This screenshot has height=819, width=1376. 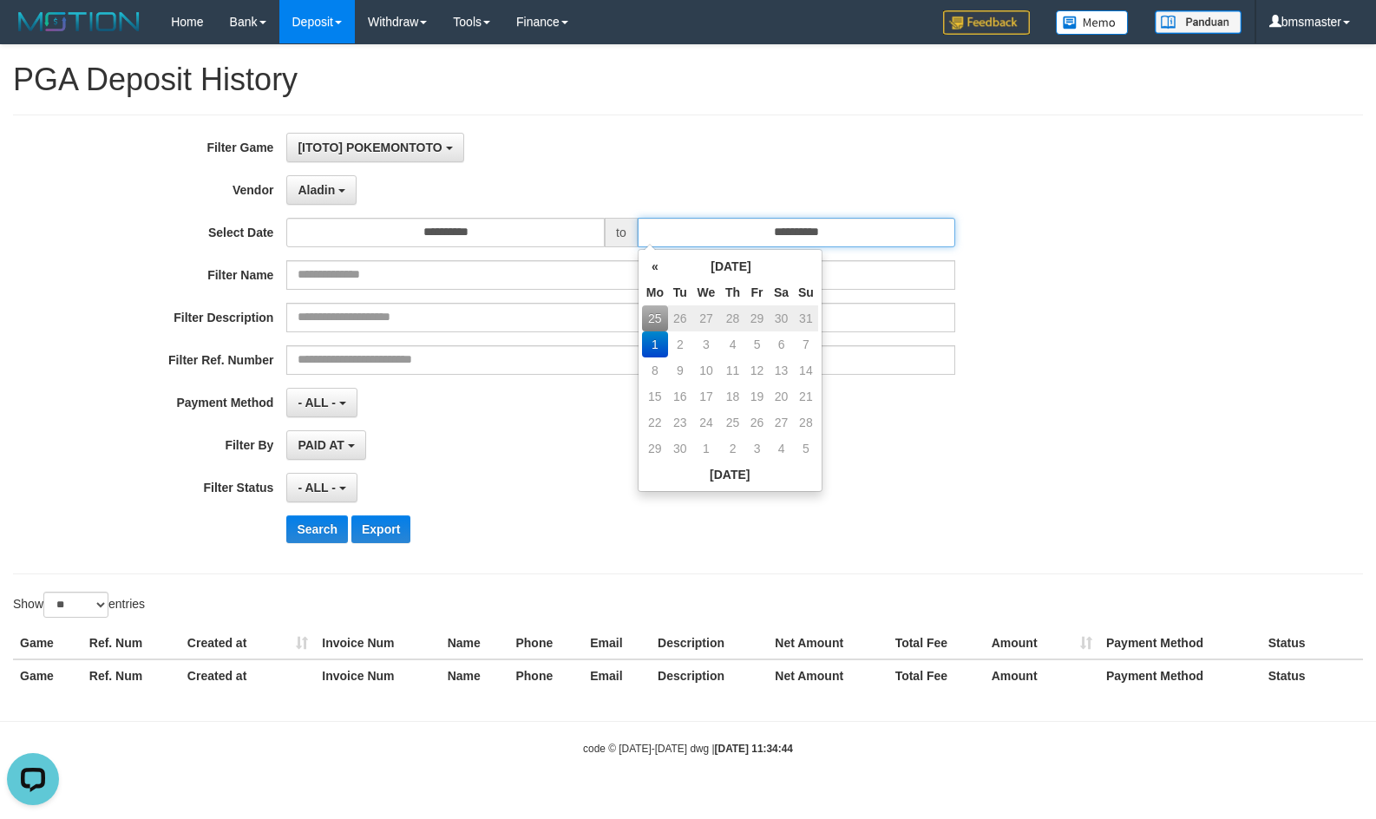 What do you see at coordinates (781, 344) in the screenshot?
I see `td: 6` at bounding box center [781, 344].